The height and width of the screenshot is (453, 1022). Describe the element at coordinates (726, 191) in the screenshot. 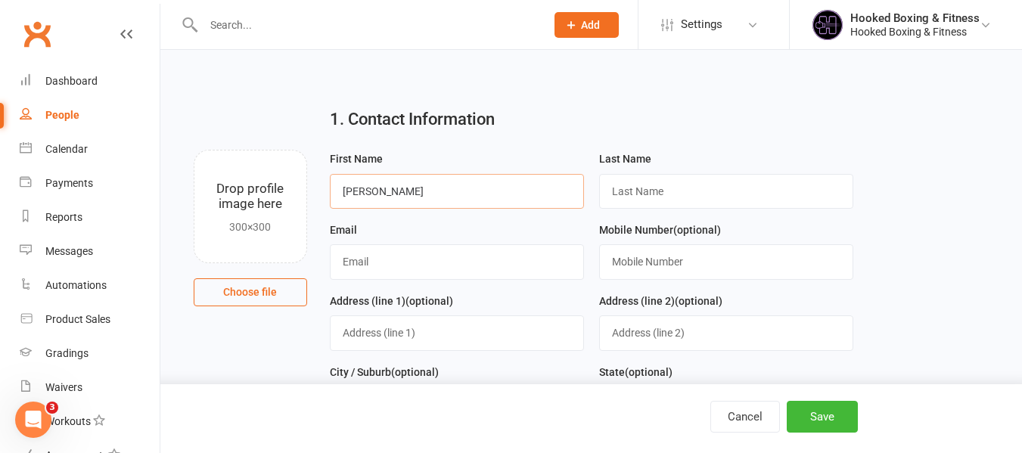

I see `input: Last Name` at that location.